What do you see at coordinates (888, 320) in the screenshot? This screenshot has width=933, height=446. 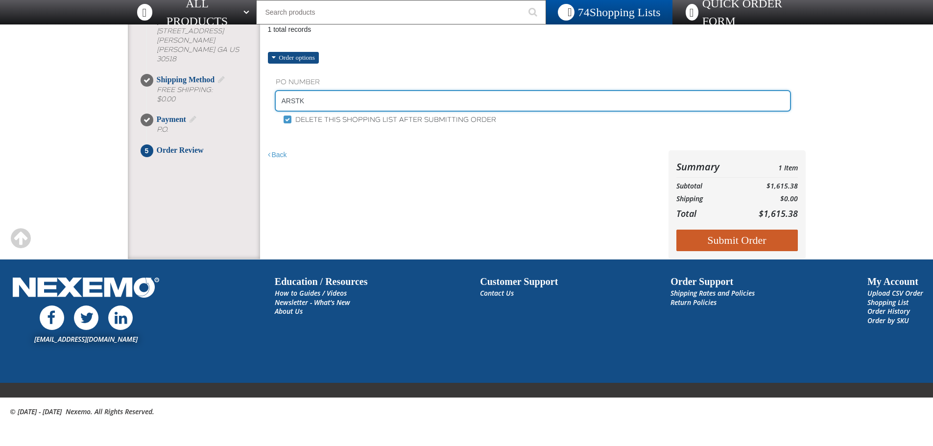 I see `a: Order by SKU` at bounding box center [888, 320].